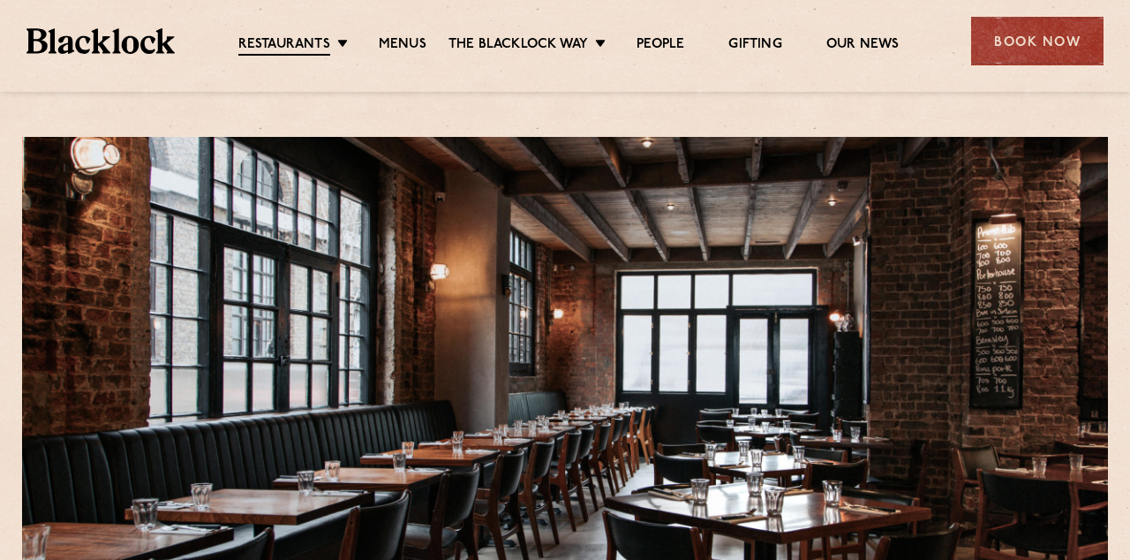 This screenshot has height=560, width=1130. Describe the element at coordinates (518, 45) in the screenshot. I see `a: The Blacklock Way` at that location.